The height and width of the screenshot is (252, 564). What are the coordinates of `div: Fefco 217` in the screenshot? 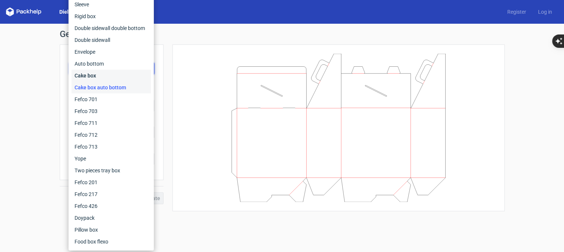 It's located at (111, 194).